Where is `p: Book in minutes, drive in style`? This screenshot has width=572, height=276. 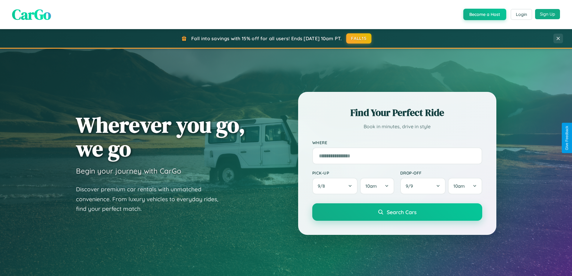
p: Book in minutes, drive in style is located at coordinates (397, 126).